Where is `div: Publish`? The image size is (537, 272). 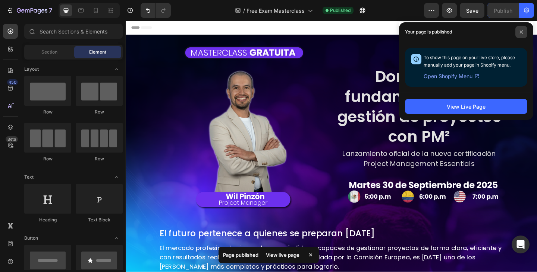 div: Publish is located at coordinates (503, 10).